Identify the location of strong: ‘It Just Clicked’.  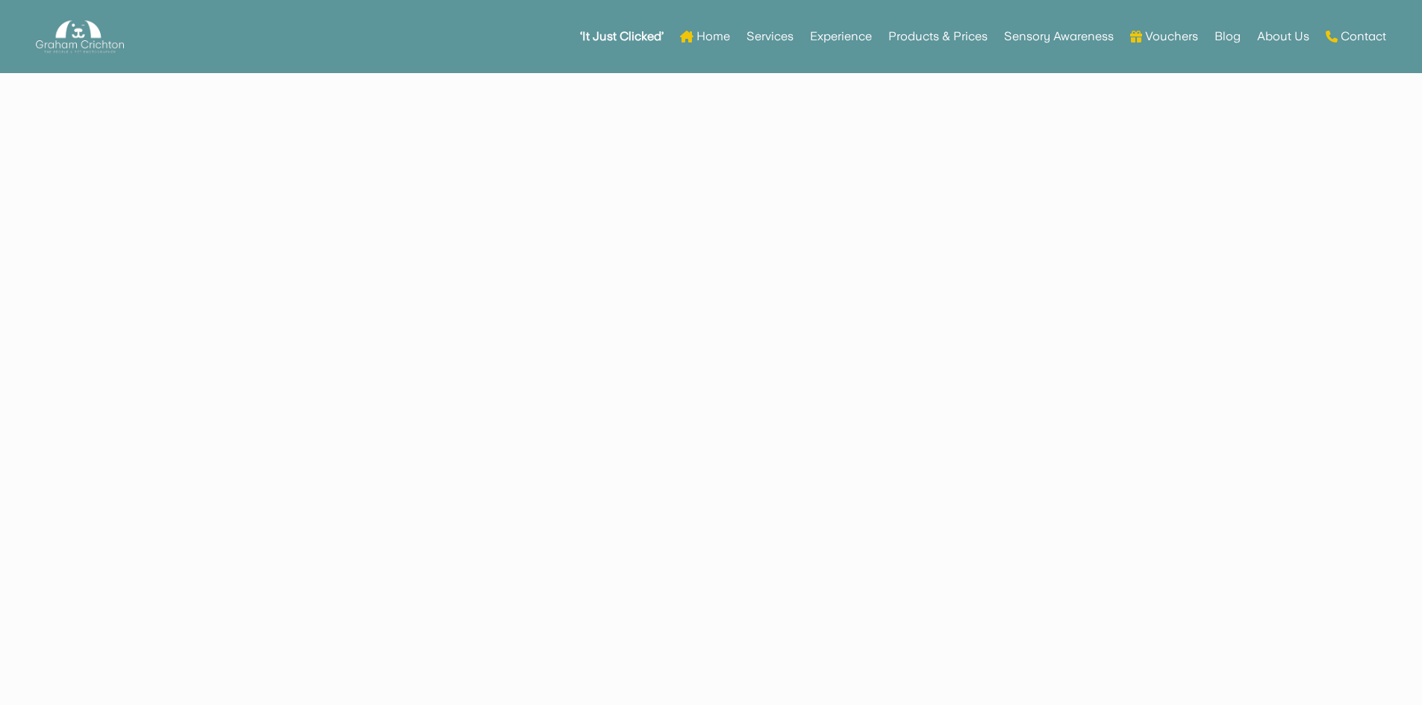
(622, 37).